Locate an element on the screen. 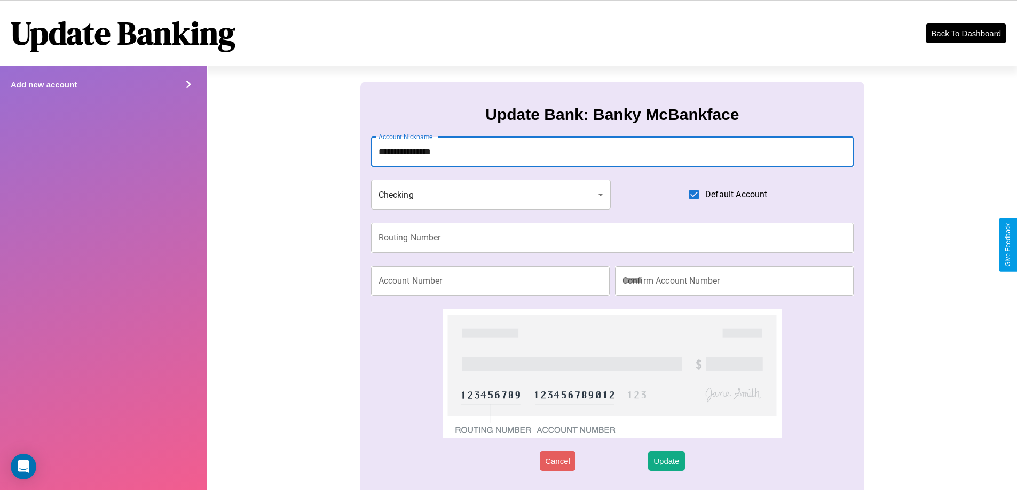  div: Checking is located at coordinates (491, 195).